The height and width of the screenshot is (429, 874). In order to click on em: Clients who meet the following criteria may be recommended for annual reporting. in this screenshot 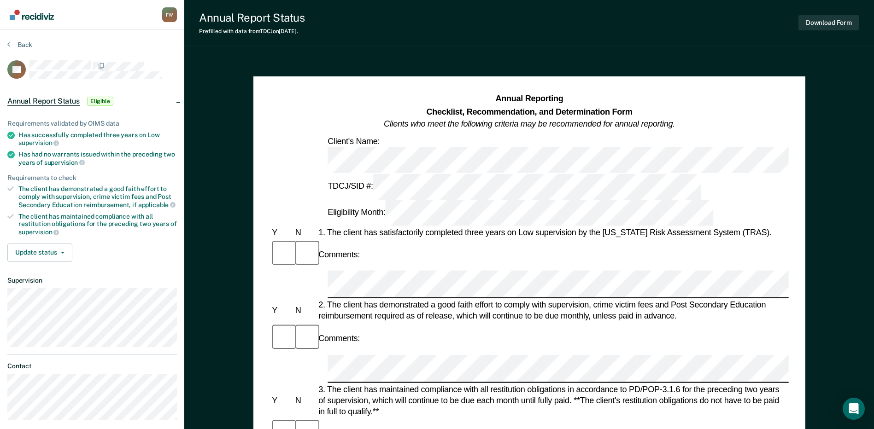, I will do `click(529, 124)`.